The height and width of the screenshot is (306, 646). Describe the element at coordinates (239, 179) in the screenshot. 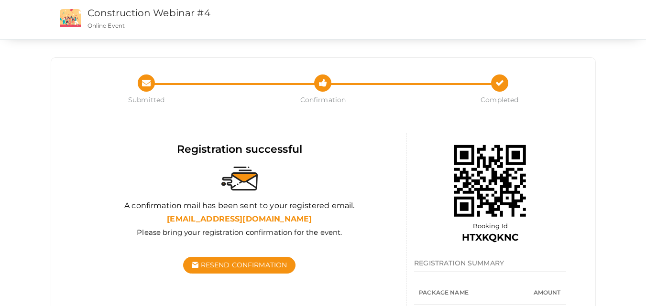

I see `img: sent-email.svg` at that location.